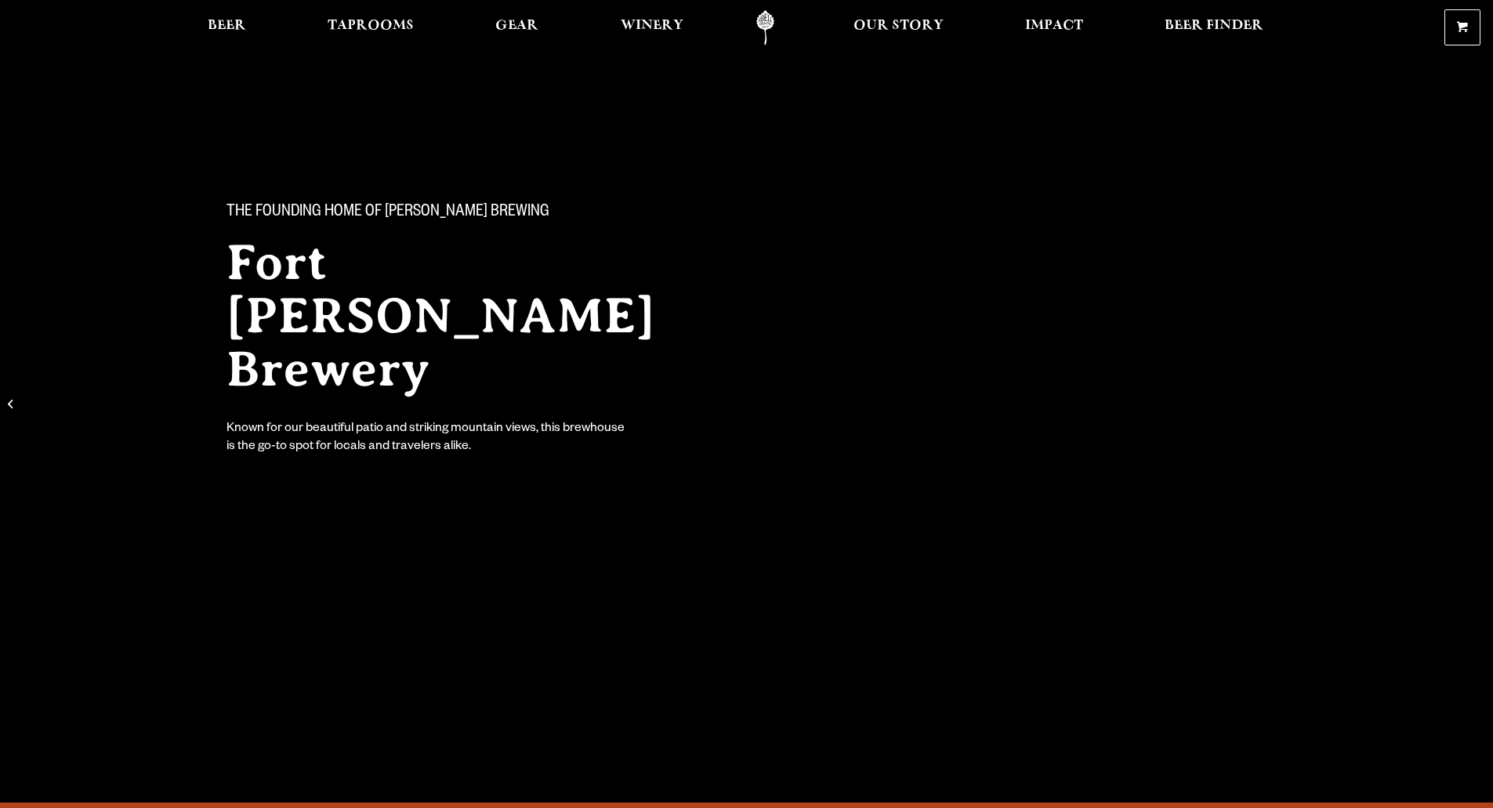  I want to click on span: Beer Finder, so click(1214, 26).